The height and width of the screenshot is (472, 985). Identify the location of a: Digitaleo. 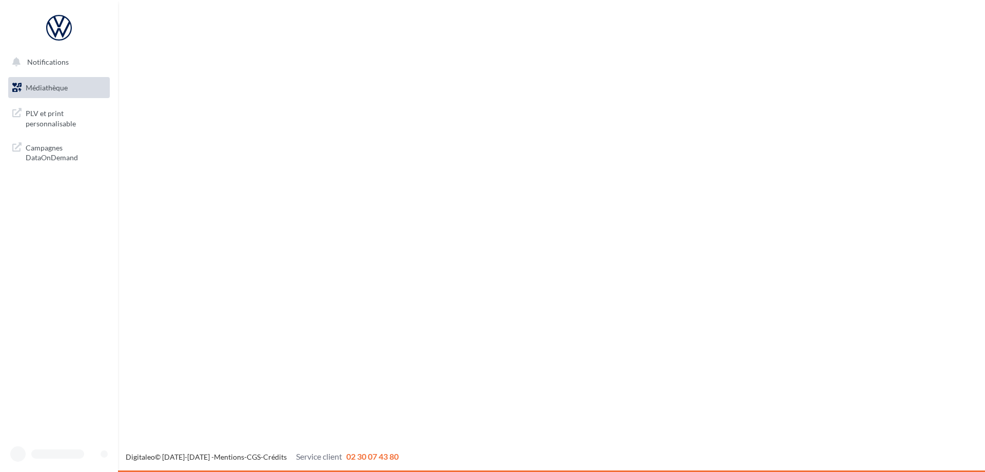
(140, 456).